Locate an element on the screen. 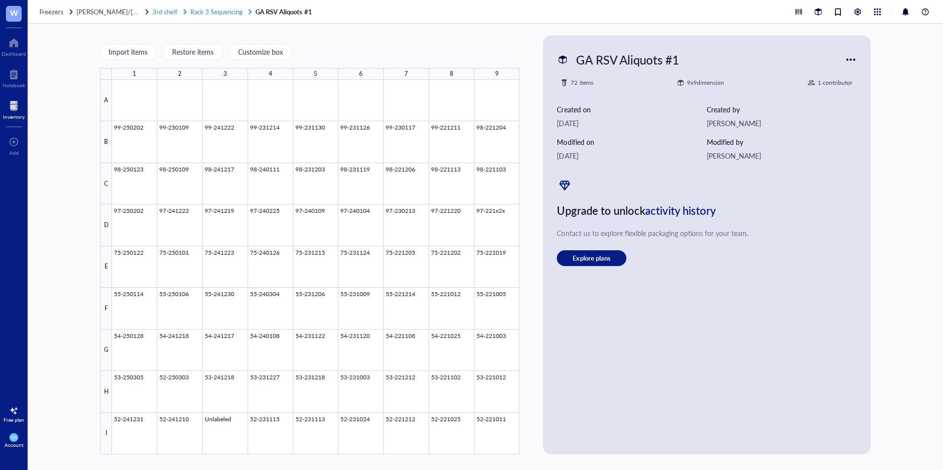 The width and height of the screenshot is (943, 470). div: 5 is located at coordinates (315, 74).